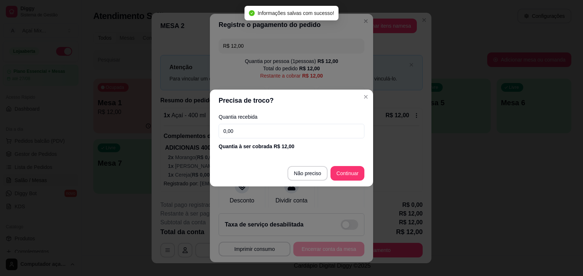 This screenshot has width=583, height=276. What do you see at coordinates (292, 147) in the screenshot?
I see `div: Quantia à ser cobrada R$ 12,00` at bounding box center [292, 147].